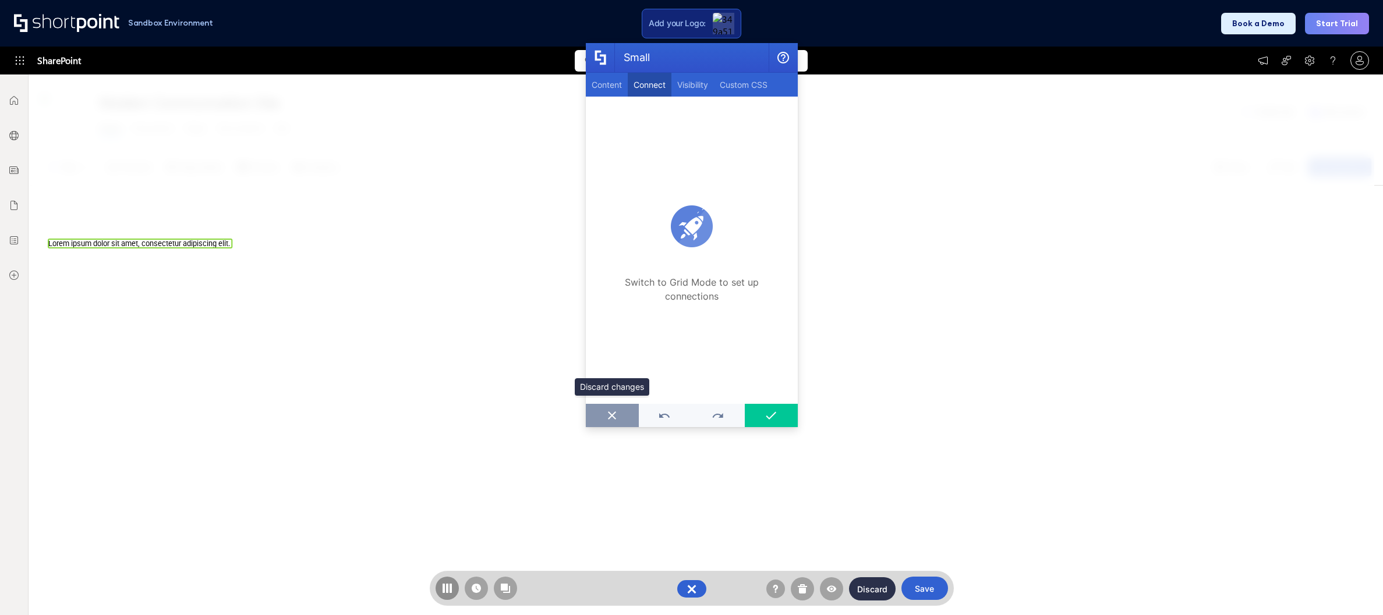 The image size is (1383, 615). I want to click on div: Small, so click(692, 235).